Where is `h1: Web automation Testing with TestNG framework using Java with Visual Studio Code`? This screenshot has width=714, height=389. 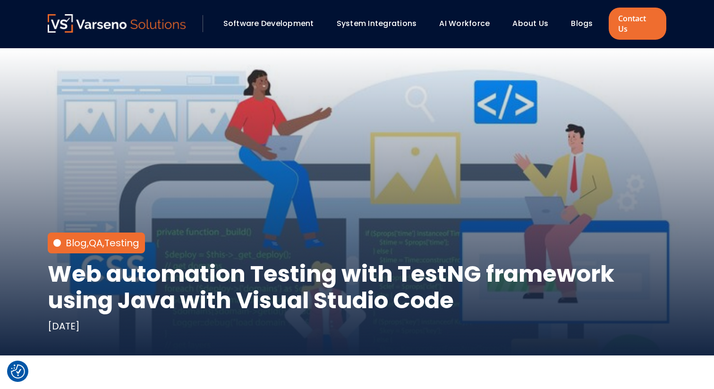 h1: Web automation Testing with TestNG framework using Java with Visual Studio Code is located at coordinates (357, 287).